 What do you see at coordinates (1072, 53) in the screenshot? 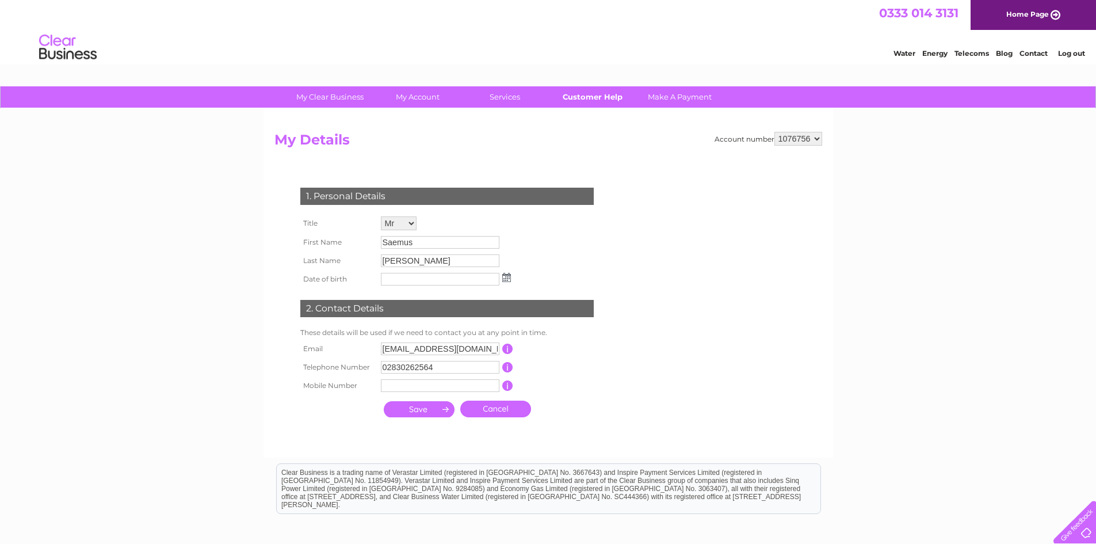
I see `a: Log out` at bounding box center [1072, 53].